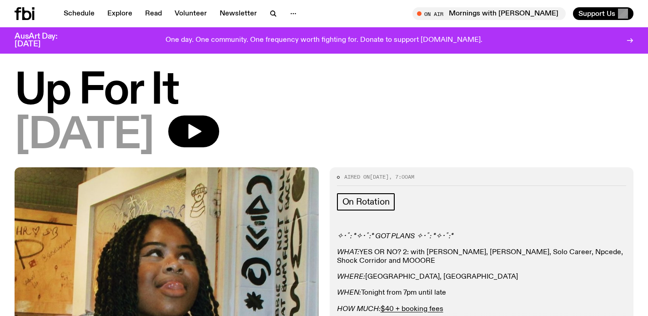 The height and width of the screenshot is (316, 648). Describe the element at coordinates (412, 309) in the screenshot. I see `a: $40 + booking fees` at that location.